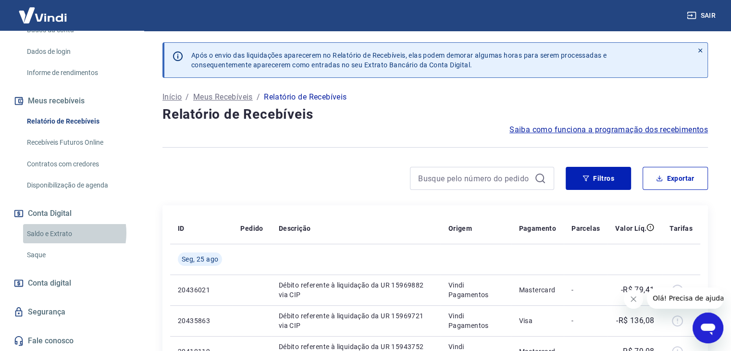  Describe the element at coordinates (356, 290) in the screenshot. I see `p: Débito referente à liquidação da UR 15969882 via CIP` at that location.